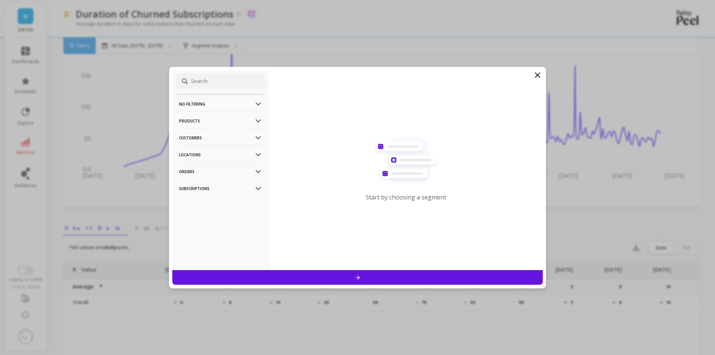 The image size is (715, 355). Describe the element at coordinates (221, 121) in the screenshot. I see `p: Products` at that location.